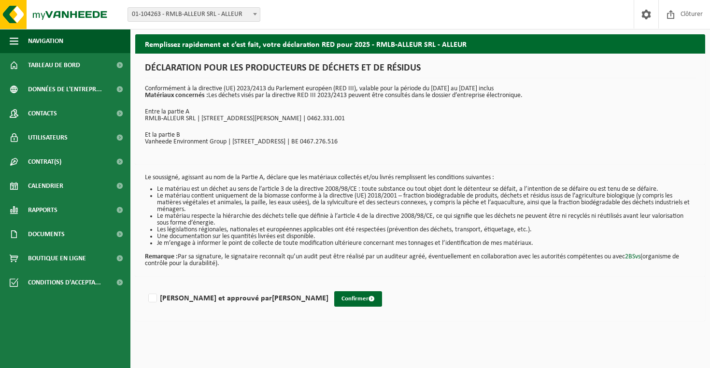 Image resolution: width=710 pixels, height=368 pixels. I want to click on p: Conformément à la directive (UE) 2023/2413 du Parlement européen (RED III), valable pour la pério..., so click(420, 92).